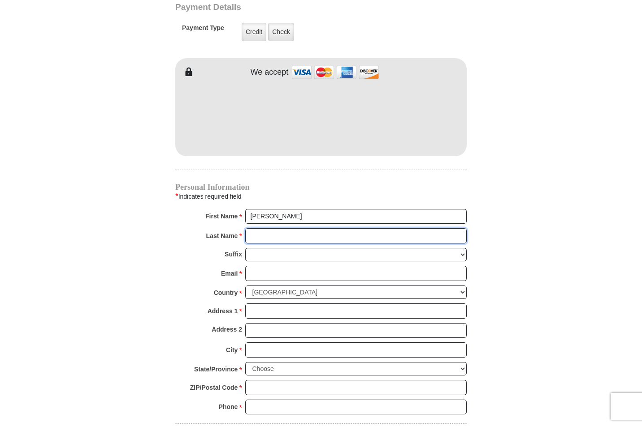  I want to click on strong: Address 2, so click(227, 330).